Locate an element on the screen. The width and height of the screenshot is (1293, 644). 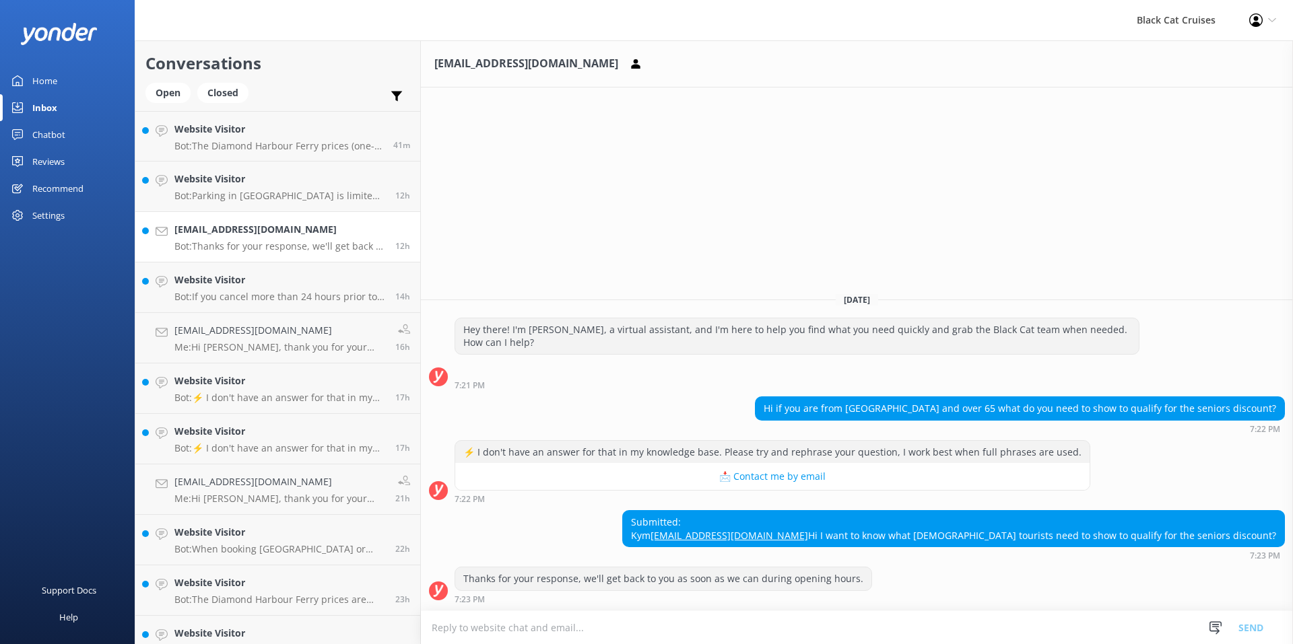
p: Bot: Thanks for your response, we'll get back to you as soon as we can during opening hours. is located at coordinates (279, 246).